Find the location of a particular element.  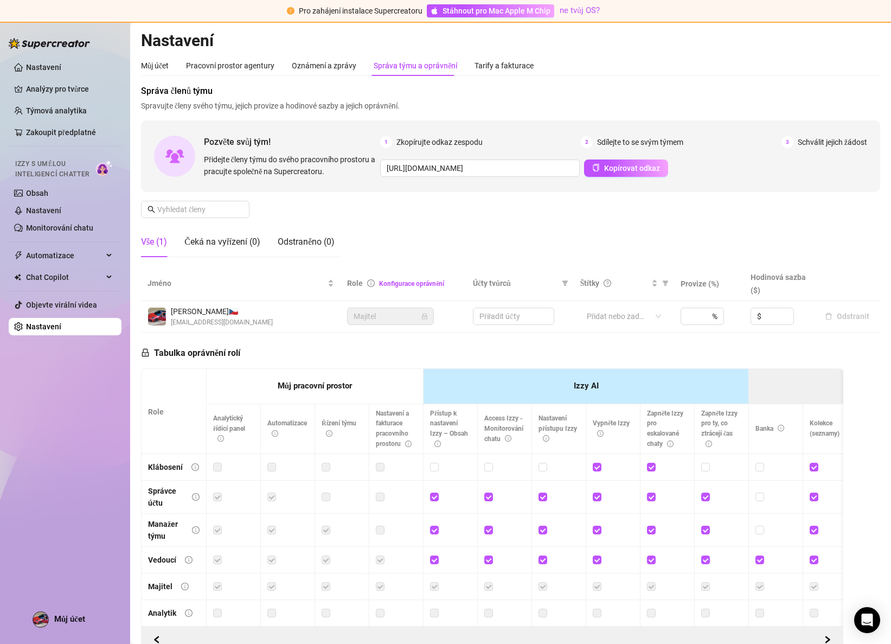

font: Vše (1) is located at coordinates (154, 241).